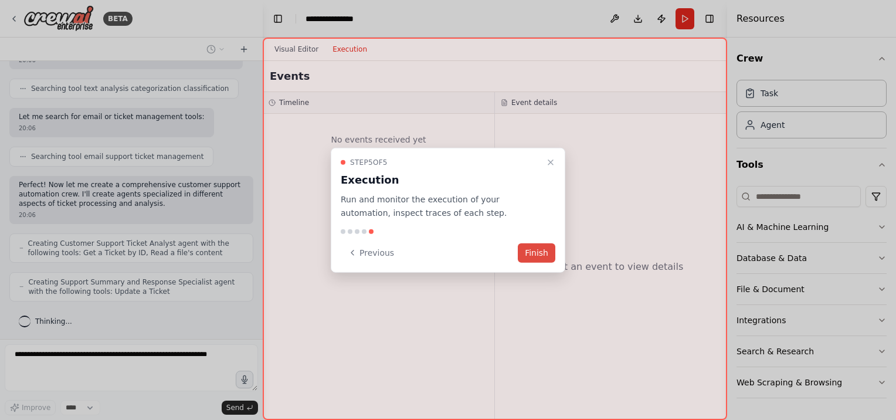  What do you see at coordinates (441, 180) in the screenshot?
I see `h3: Execution` at bounding box center [441, 180].